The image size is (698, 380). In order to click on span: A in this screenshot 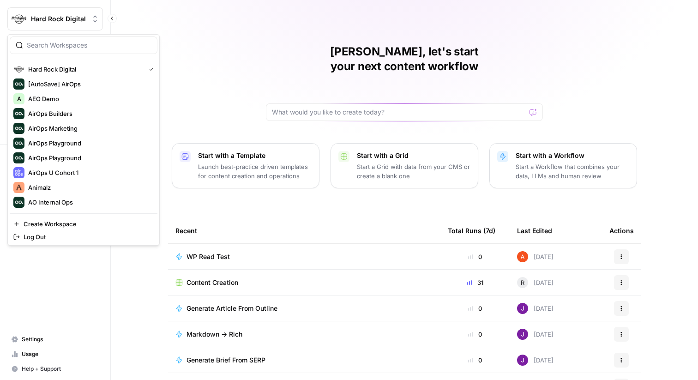, I will do `click(19, 99)`.